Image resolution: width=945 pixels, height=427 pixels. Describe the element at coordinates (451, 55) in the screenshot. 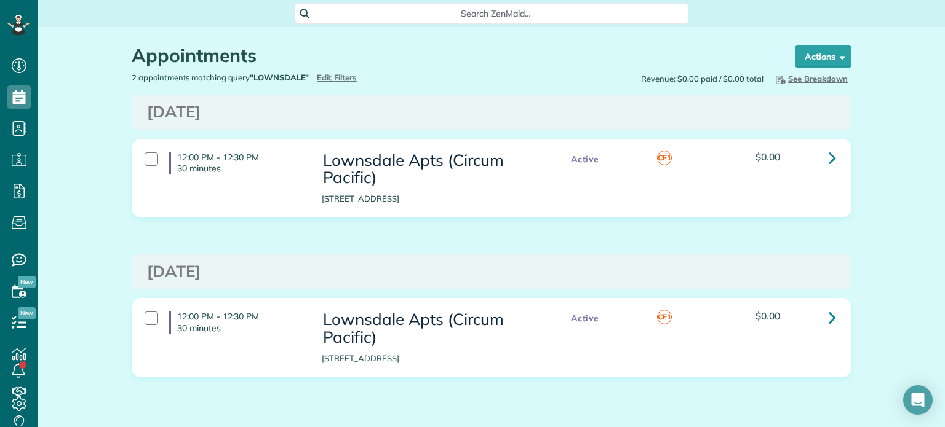

I see `h1: Appointments` at that location.